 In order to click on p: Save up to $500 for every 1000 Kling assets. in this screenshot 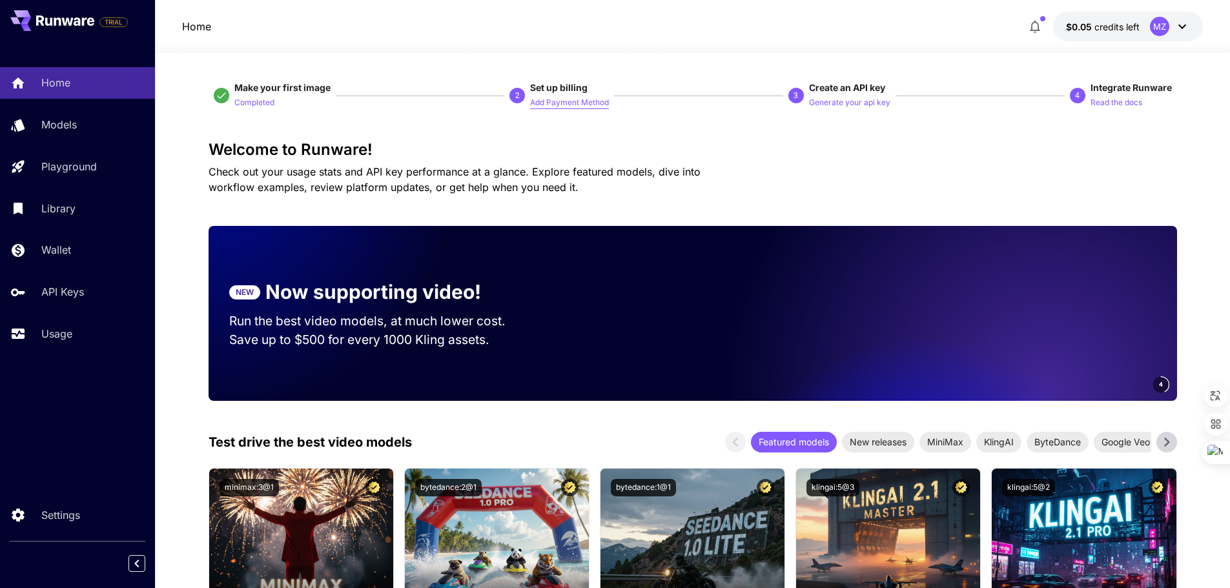, I will do `click(380, 340)`.